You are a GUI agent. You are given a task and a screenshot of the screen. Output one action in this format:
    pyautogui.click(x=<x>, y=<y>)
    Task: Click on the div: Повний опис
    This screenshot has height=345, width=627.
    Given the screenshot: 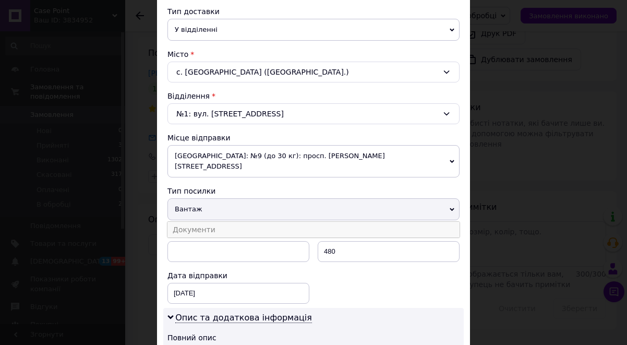 What is the action you would take?
    pyautogui.click(x=314, y=338)
    